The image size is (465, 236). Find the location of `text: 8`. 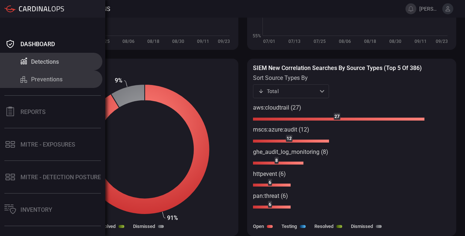

text: 8 is located at coordinates (277, 160).